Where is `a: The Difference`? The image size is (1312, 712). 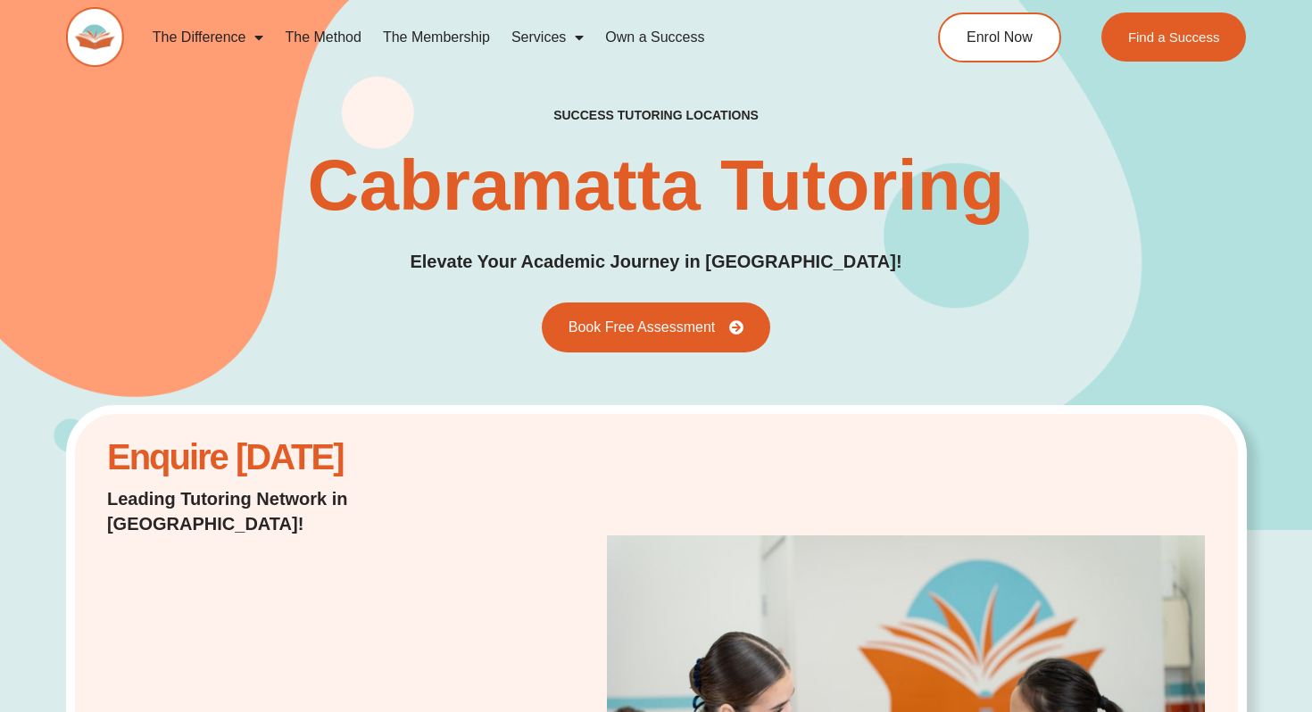 a: The Difference is located at coordinates (208, 37).